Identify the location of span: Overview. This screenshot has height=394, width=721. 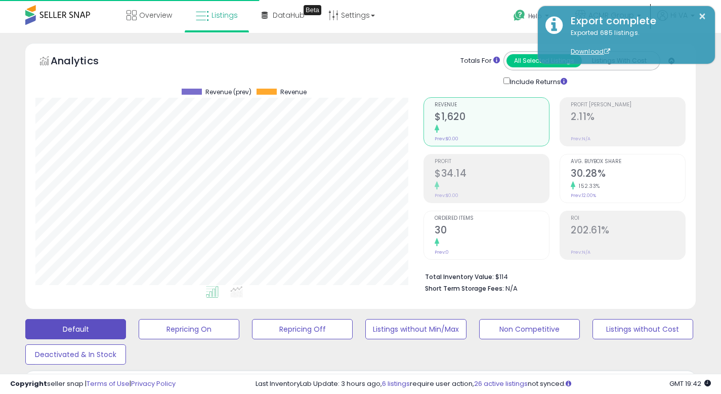
(155, 15).